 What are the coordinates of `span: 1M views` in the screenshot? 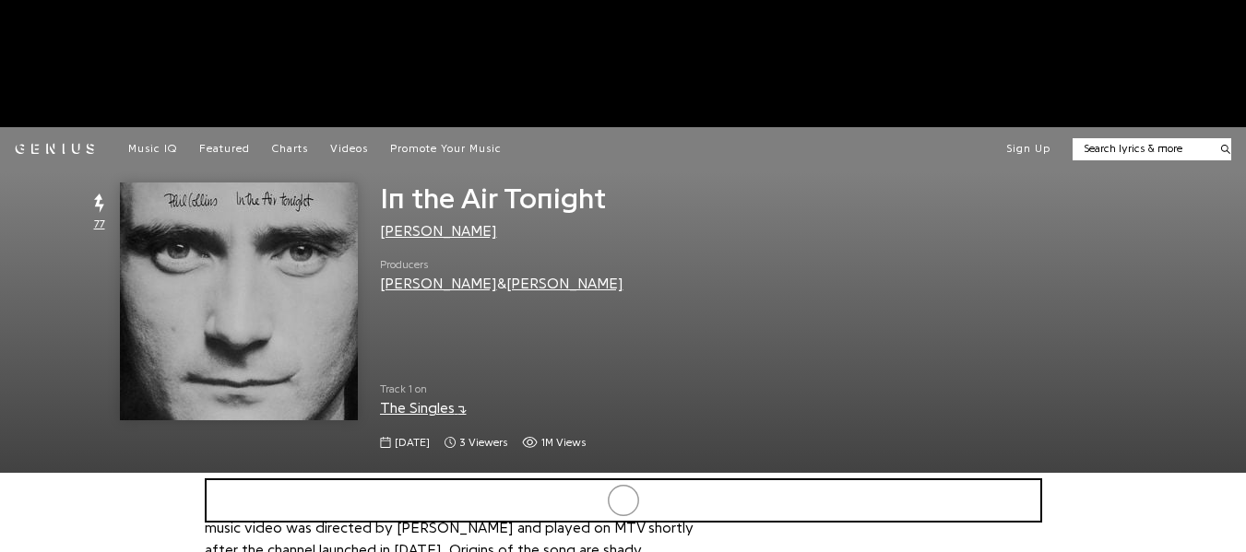 It's located at (563, 443).